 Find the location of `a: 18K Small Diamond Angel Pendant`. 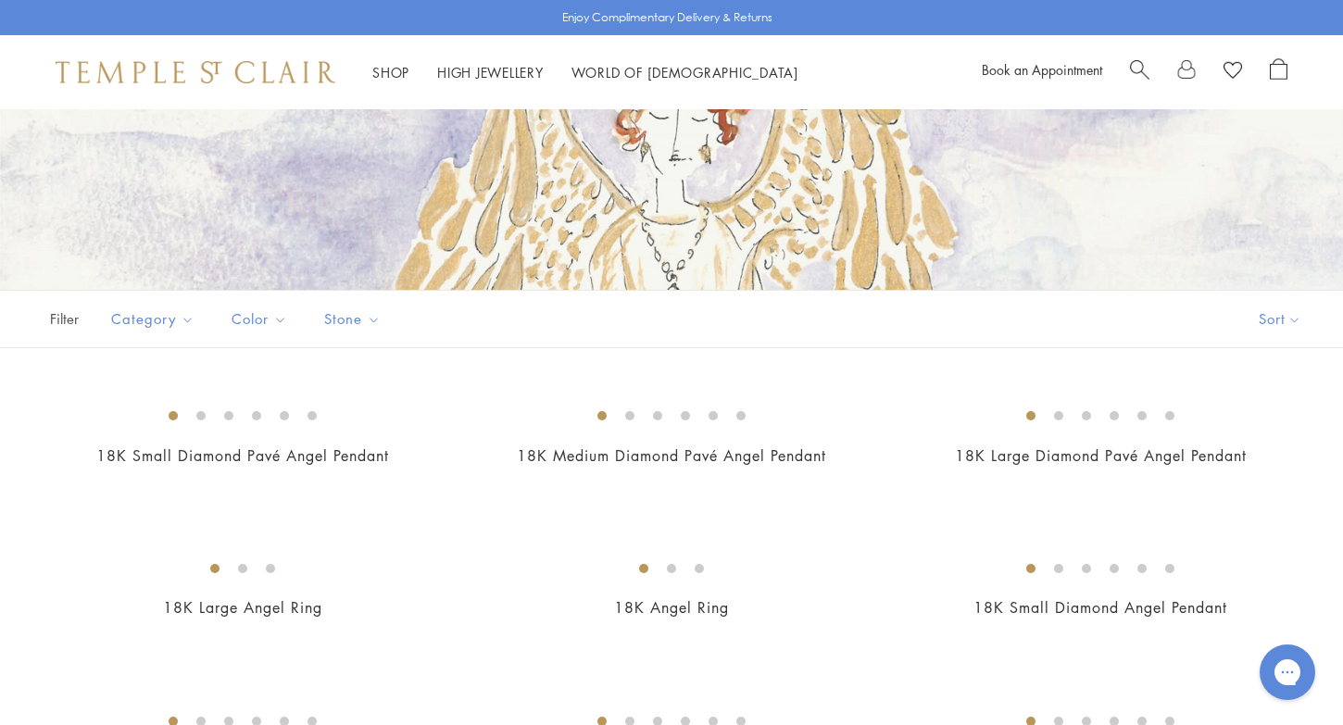

a: 18K Small Diamond Angel Pendant is located at coordinates (1101, 608).